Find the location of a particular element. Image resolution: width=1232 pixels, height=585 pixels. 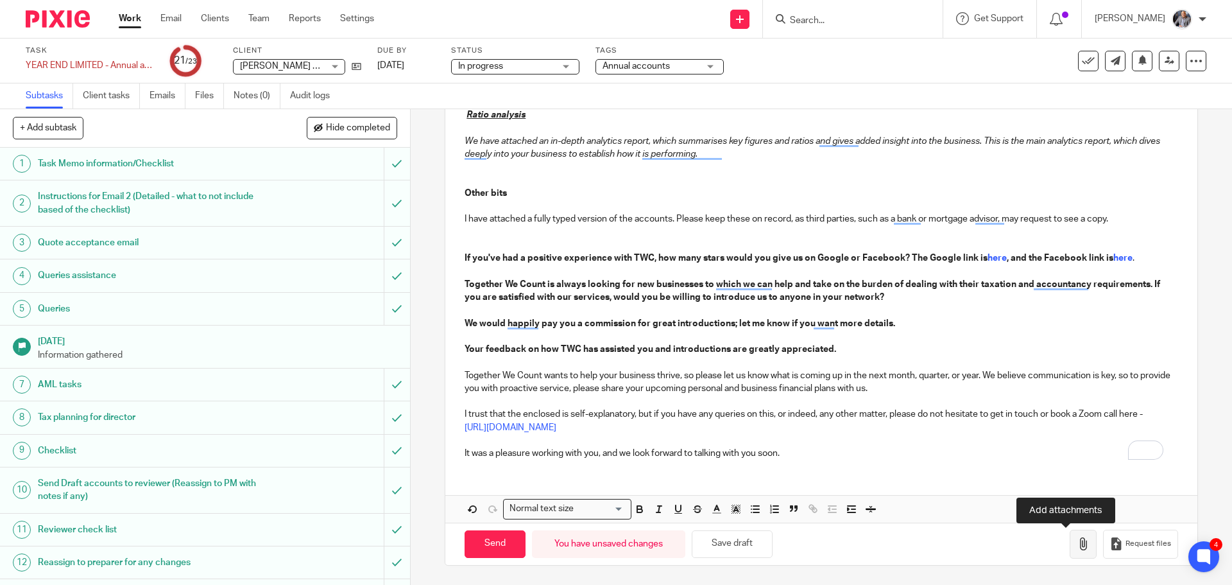

div: 8 is located at coordinates (22, 417).